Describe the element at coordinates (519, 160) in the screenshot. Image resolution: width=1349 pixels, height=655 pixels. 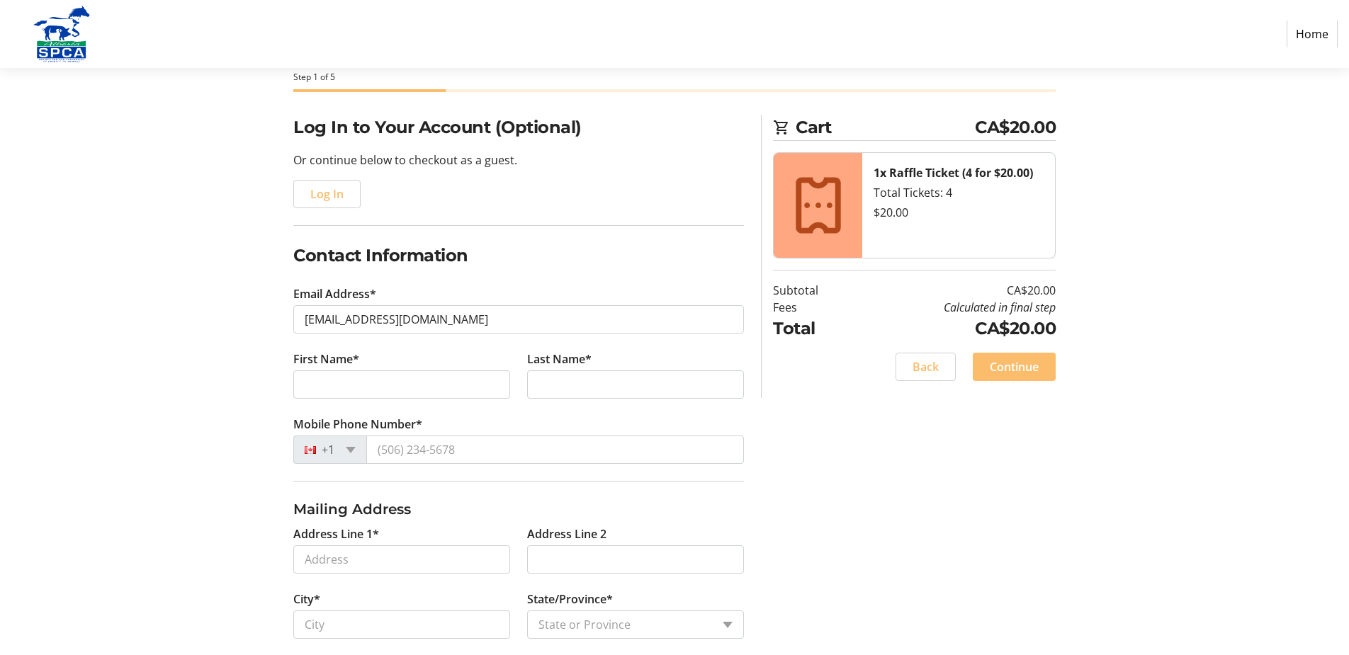
I see `p: Or continue below to checkout as a guest.` at that location.